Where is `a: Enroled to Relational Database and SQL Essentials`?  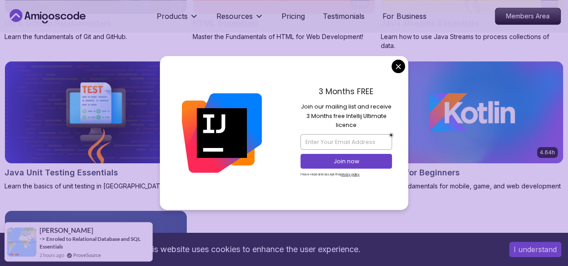 a: Enroled to Relational Database and SQL Essentials is located at coordinates (90, 243).